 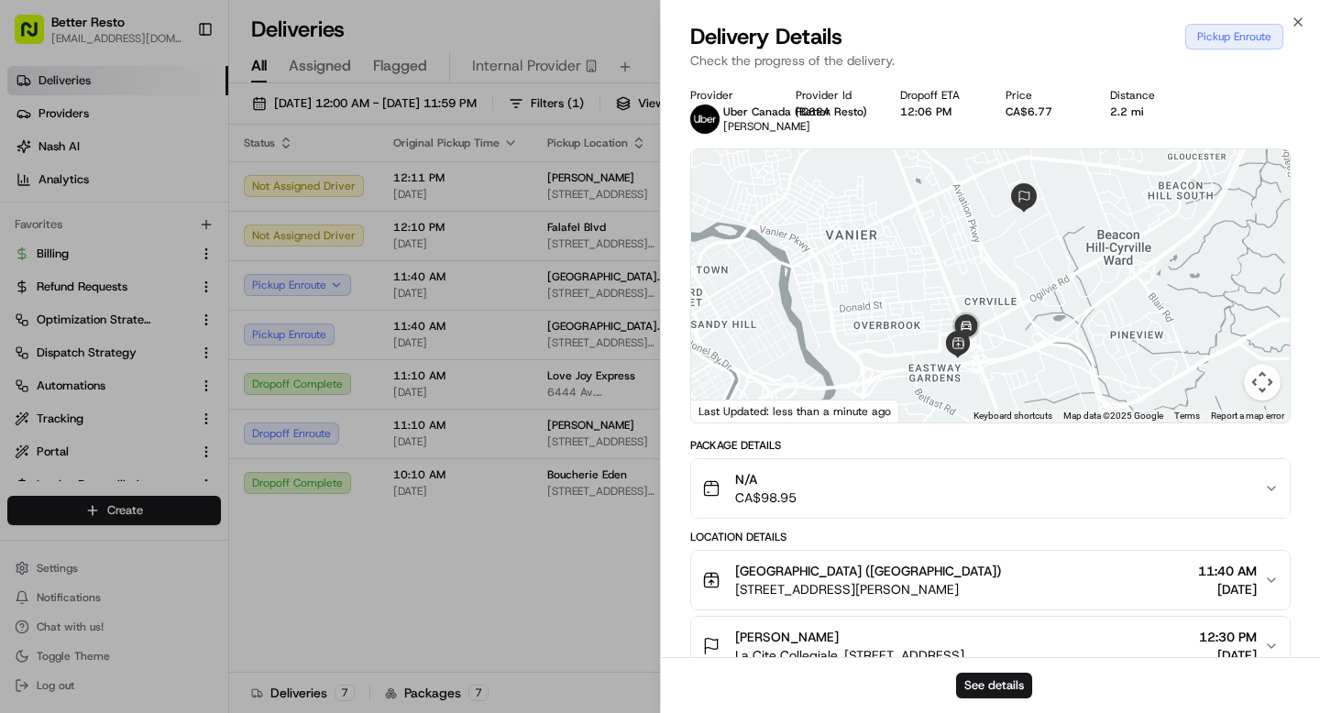 I want to click on span: 12:30 PM, so click(x=1227, y=637).